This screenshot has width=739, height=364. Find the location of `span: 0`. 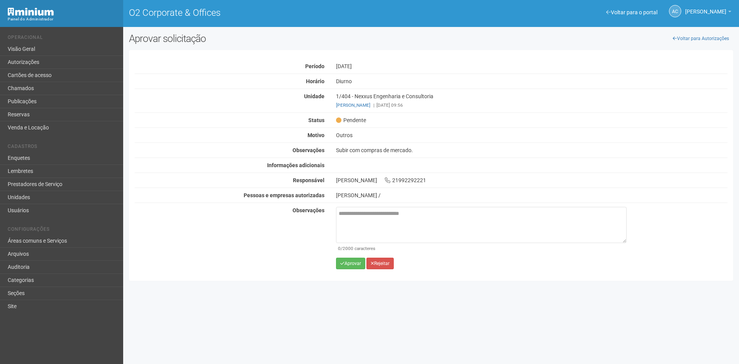

span: 0 is located at coordinates (339, 248).